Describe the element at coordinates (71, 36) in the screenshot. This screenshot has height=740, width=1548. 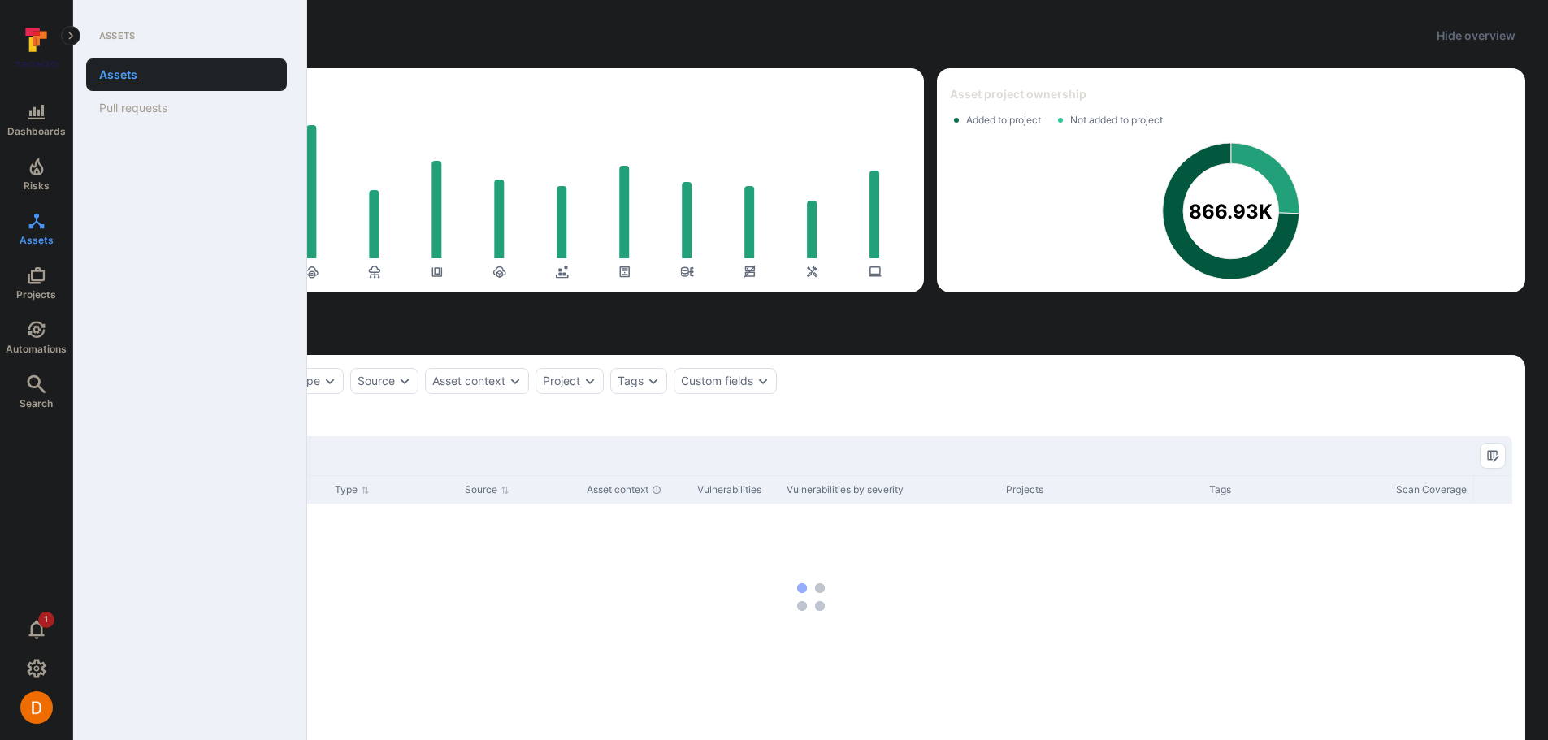
I see `button: Expand navigation menu` at that location.